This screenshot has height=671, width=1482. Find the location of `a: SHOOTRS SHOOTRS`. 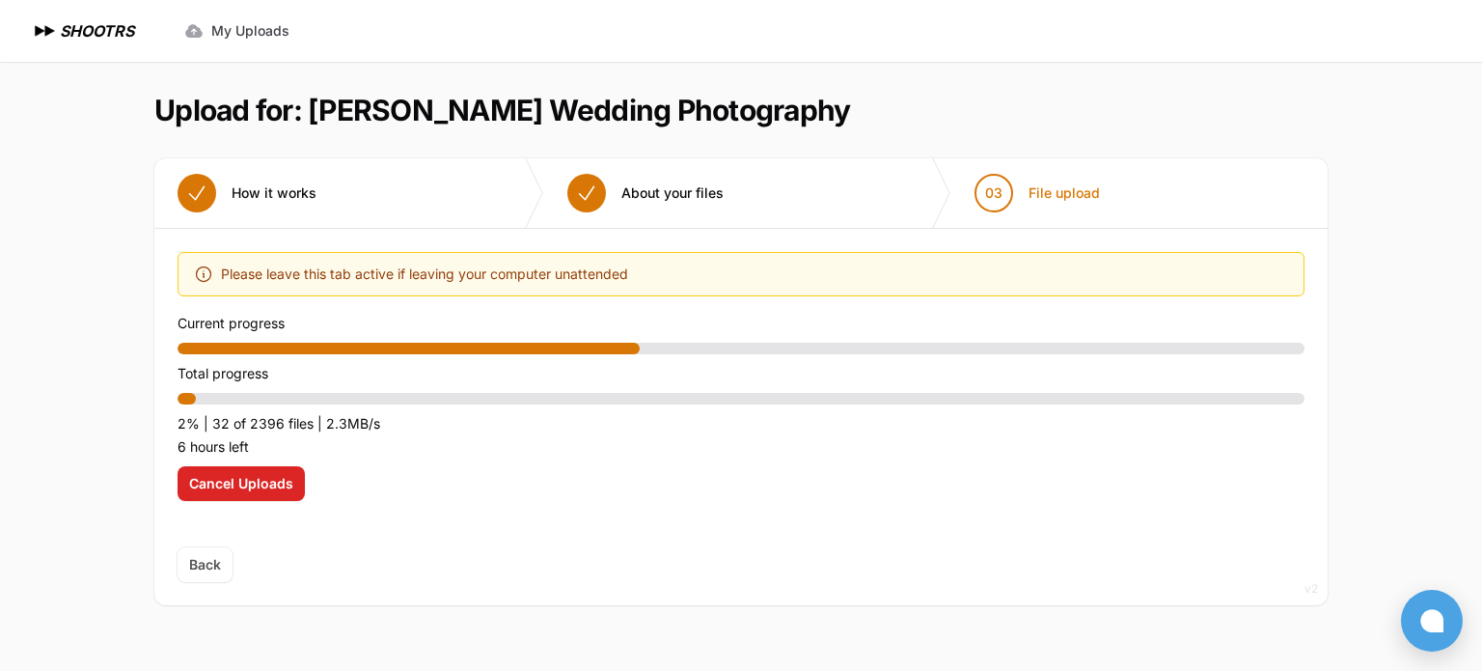

a: SHOOTRS SHOOTRS is located at coordinates (82, 31).